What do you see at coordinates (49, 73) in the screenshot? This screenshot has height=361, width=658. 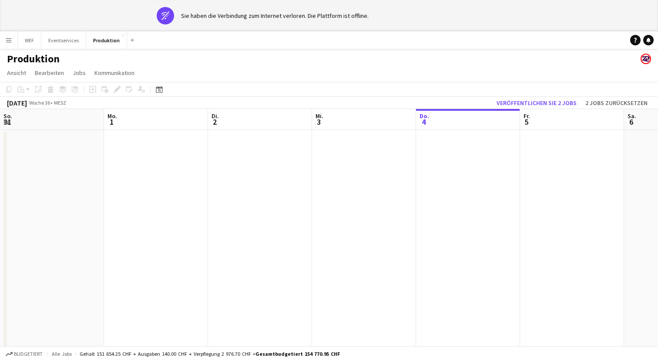 I see `a: Bearbeiten` at bounding box center [49, 73].